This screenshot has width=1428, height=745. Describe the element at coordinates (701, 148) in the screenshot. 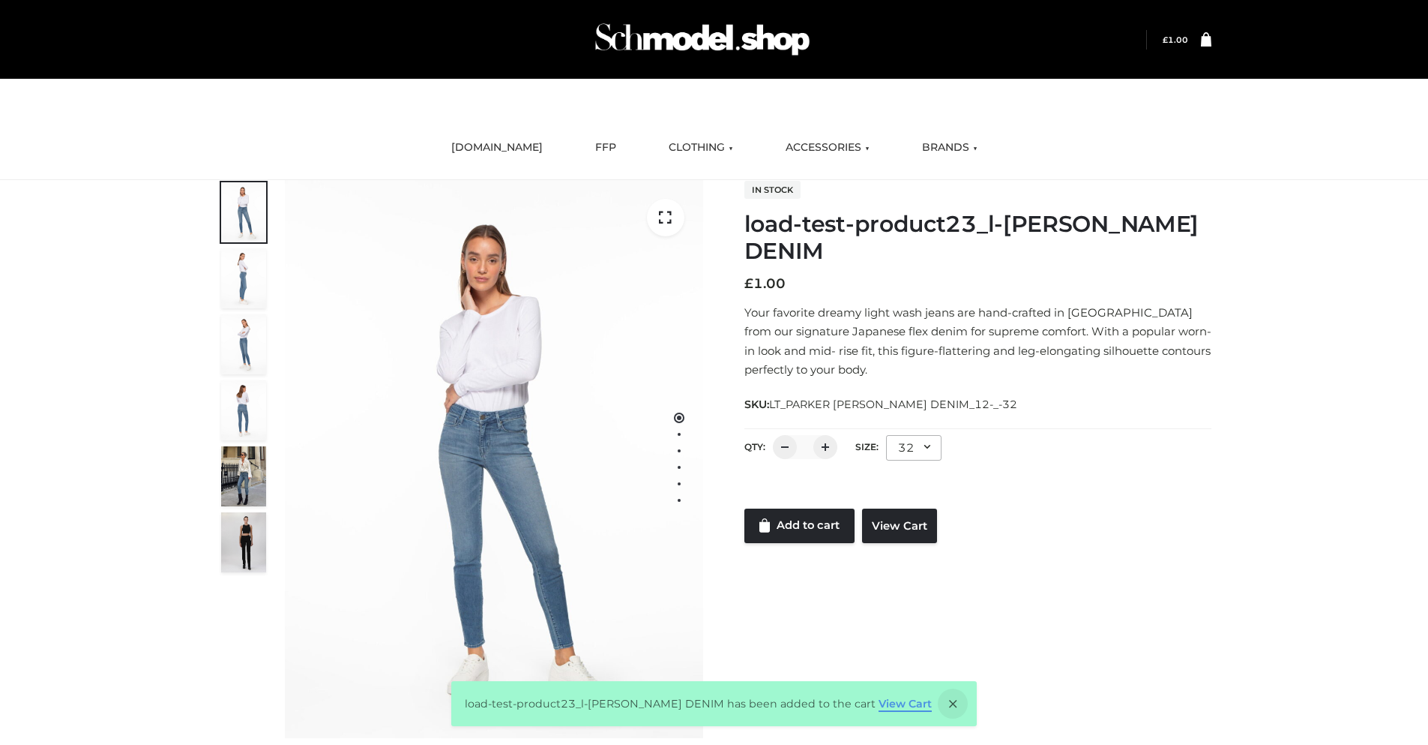

I see `a: CLOTHING` at that location.